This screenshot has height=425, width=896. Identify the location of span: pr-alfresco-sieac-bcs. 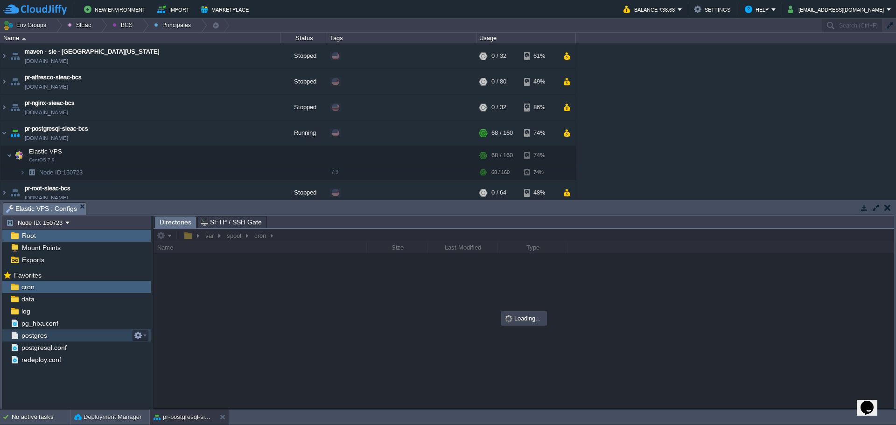
(53, 78).